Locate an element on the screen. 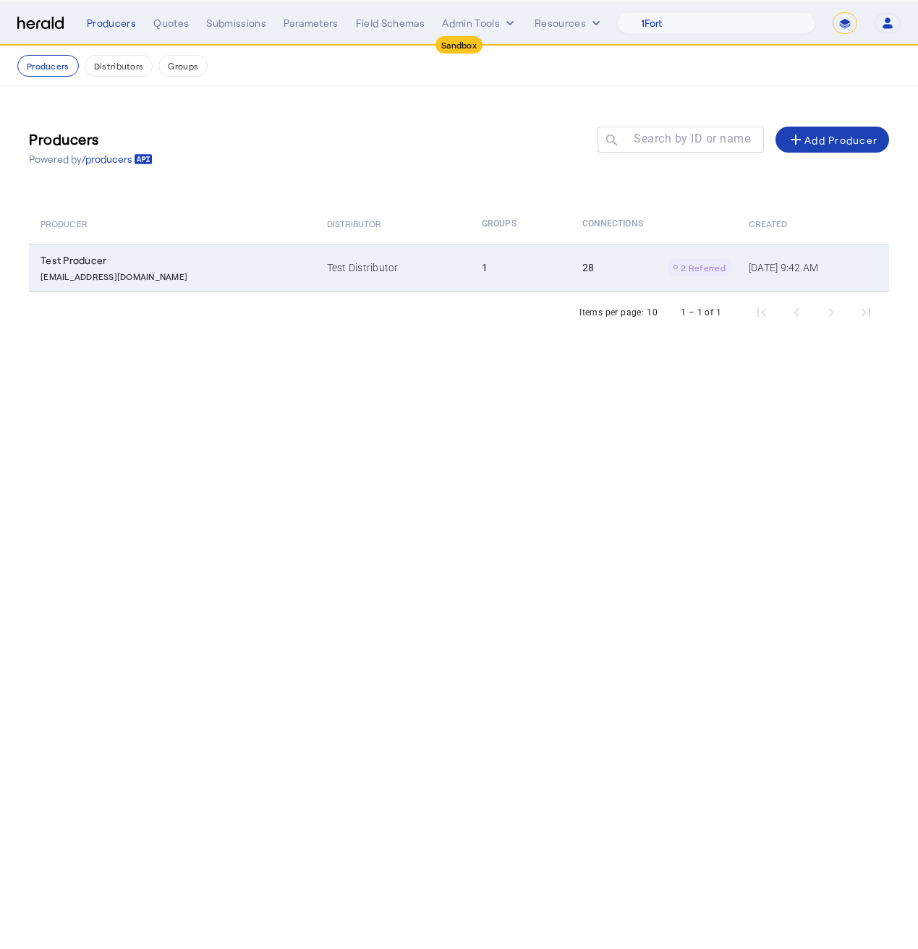 Image resolution: width=918 pixels, height=949 pixels. div: Submissions is located at coordinates (236, 23).